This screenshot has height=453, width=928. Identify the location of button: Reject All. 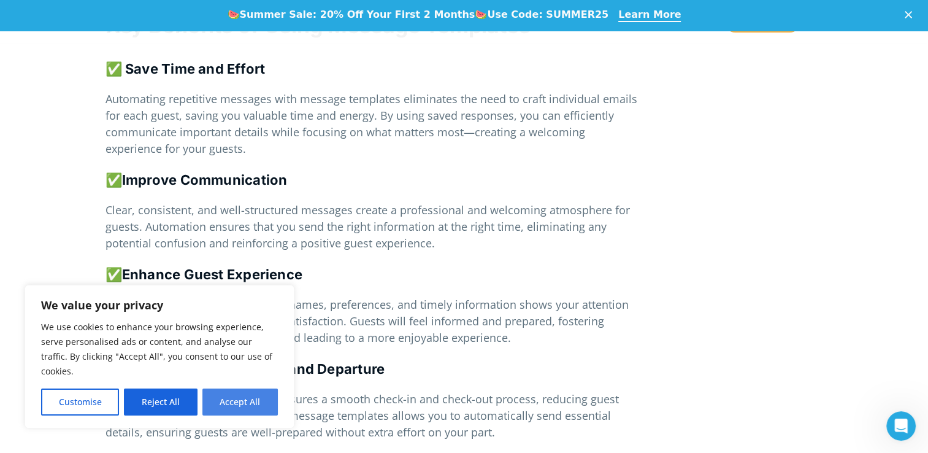
(160, 402).